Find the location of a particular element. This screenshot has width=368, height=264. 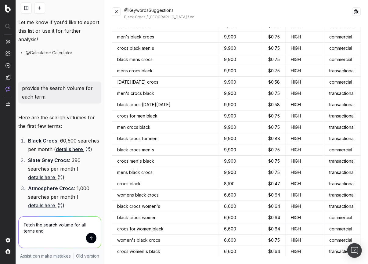

td: men crocs black is located at coordinates (166, 127).